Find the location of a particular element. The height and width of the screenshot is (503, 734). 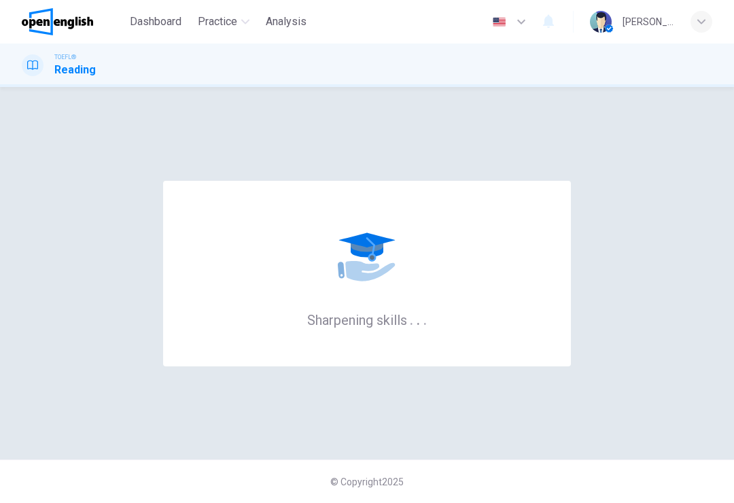

a: Analysis is located at coordinates (286, 22).